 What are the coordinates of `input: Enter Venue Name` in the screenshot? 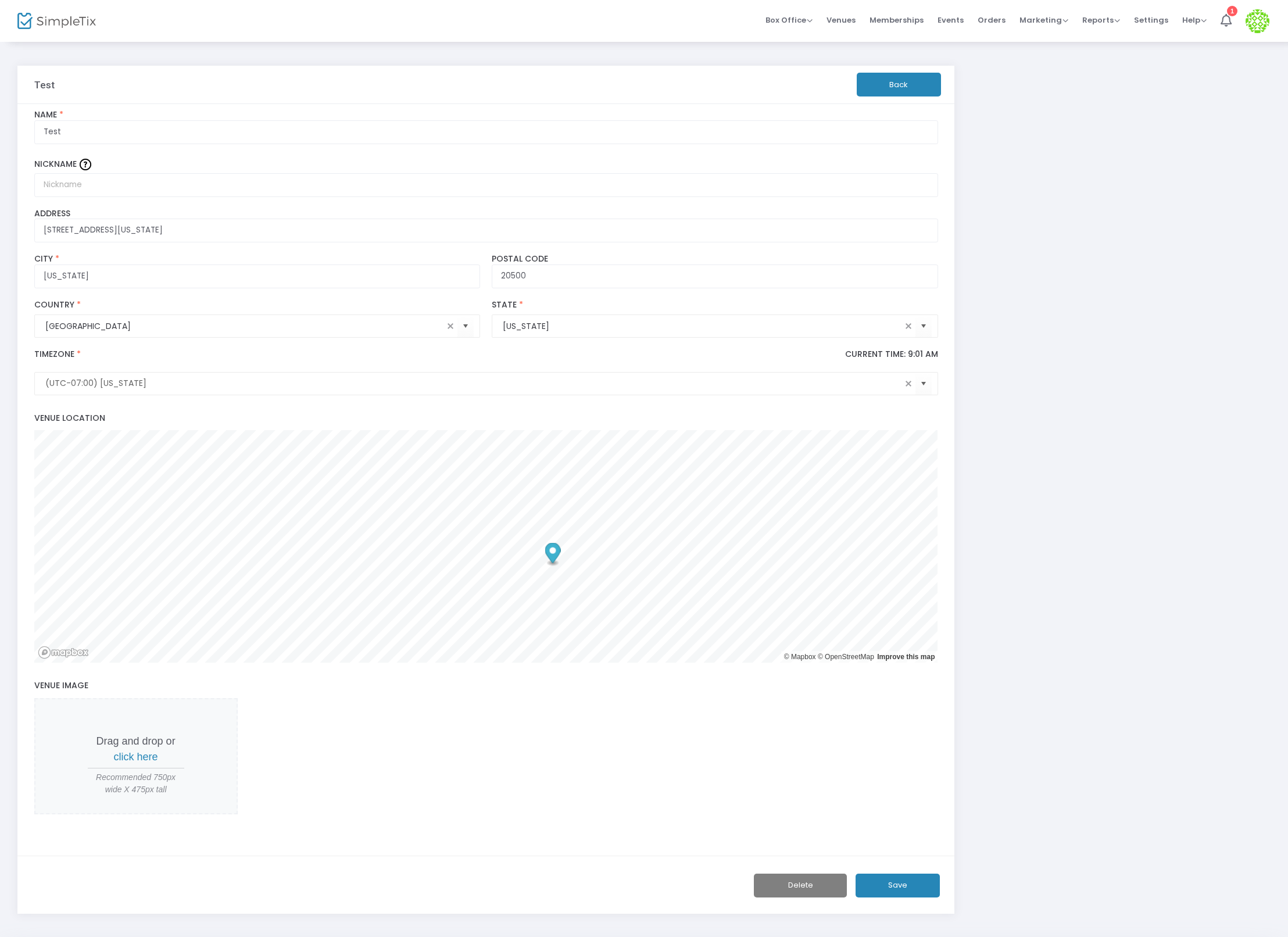 It's located at (486, 132).